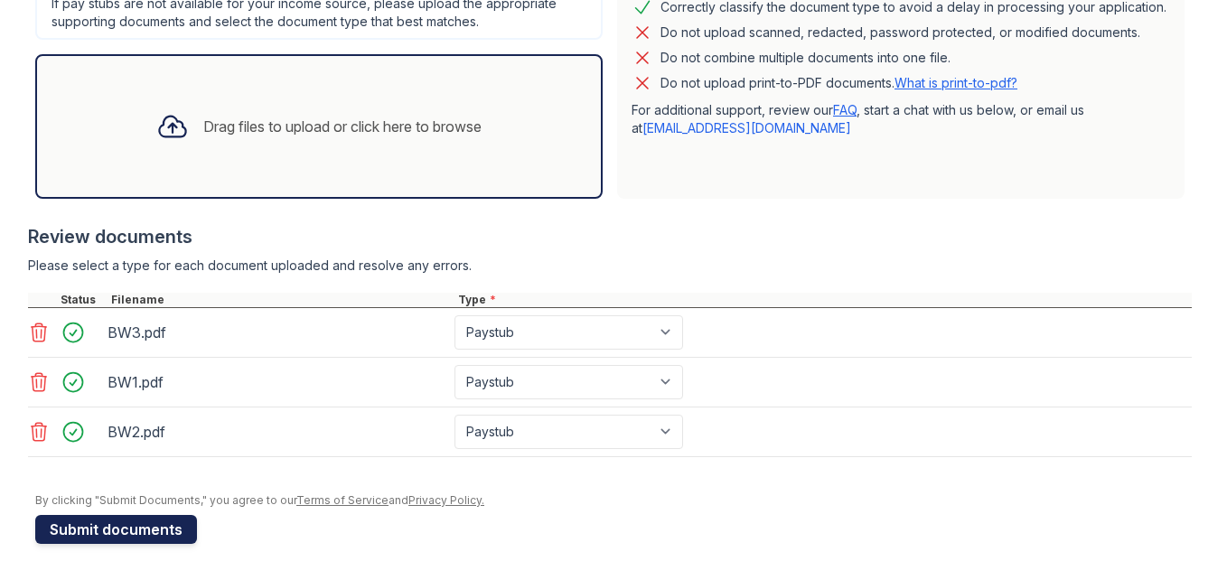  I want to click on p: For additional support, review our , start a chat with us below, or email us at, so click(901, 119).